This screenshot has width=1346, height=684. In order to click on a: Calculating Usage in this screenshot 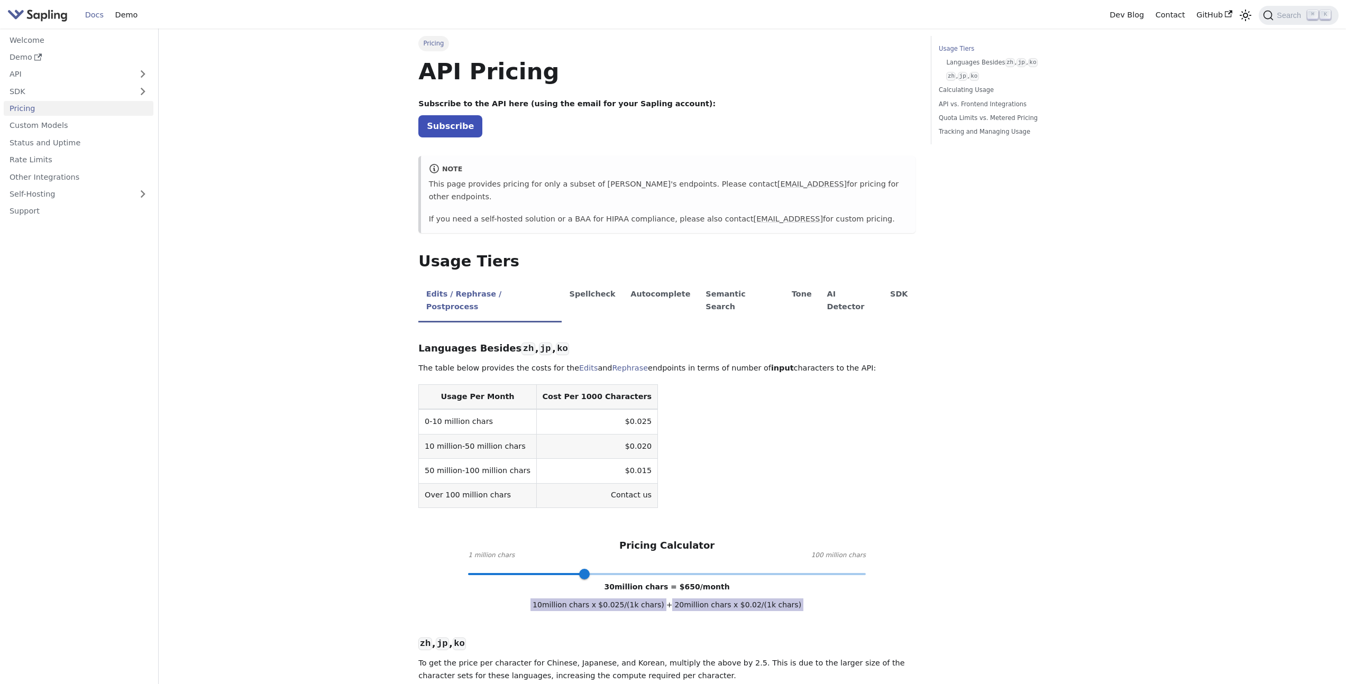, I will do `click(1010, 90)`.